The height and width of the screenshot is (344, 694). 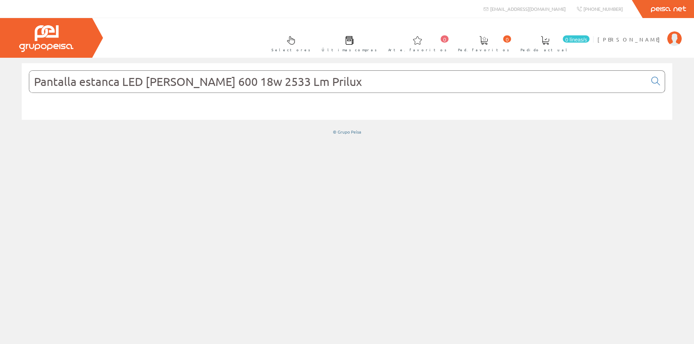 I want to click on font: Ped. favoritos, so click(x=484, y=50).